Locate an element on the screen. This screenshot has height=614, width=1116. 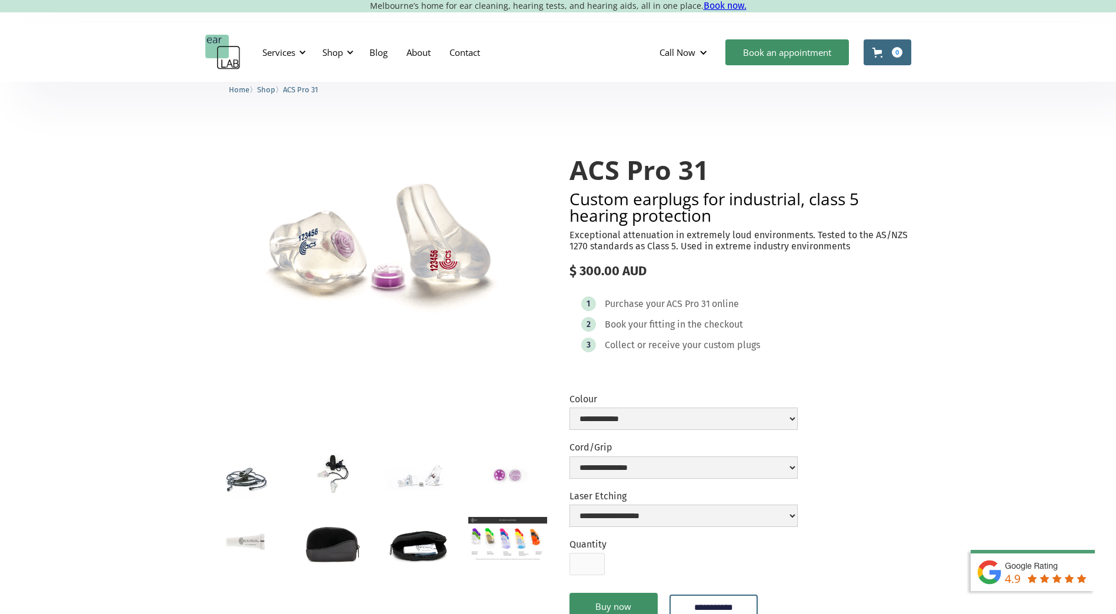
a: Open cart is located at coordinates (887, 52).